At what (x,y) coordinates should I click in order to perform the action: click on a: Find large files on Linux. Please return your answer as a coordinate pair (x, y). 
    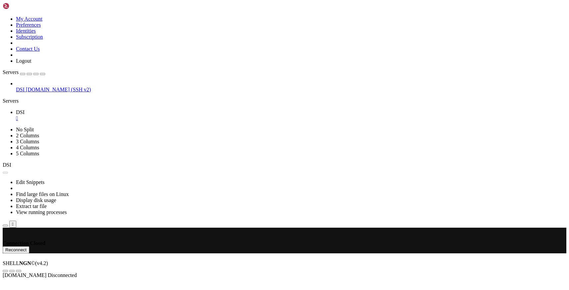
    Looking at the image, I should click on (42, 194).